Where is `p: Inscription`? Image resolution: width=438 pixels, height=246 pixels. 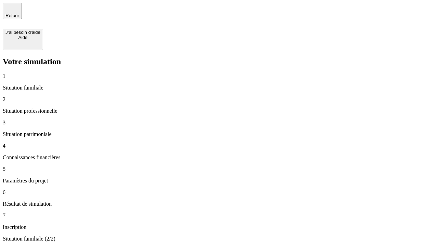 p: Inscription is located at coordinates (219, 227).